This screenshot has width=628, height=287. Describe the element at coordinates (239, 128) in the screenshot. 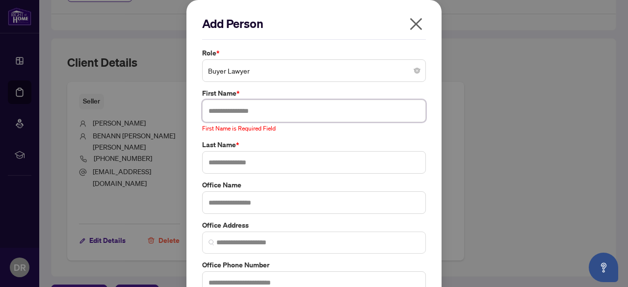

I see `span: First Name is Required Field` at that location.